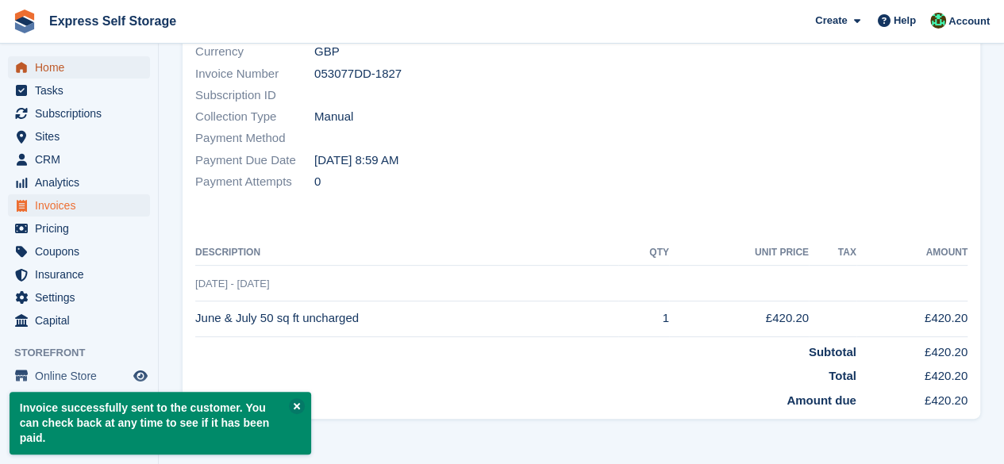 The image size is (1004, 464). What do you see at coordinates (644, 318) in the screenshot?
I see `td: 1` at bounding box center [644, 318].